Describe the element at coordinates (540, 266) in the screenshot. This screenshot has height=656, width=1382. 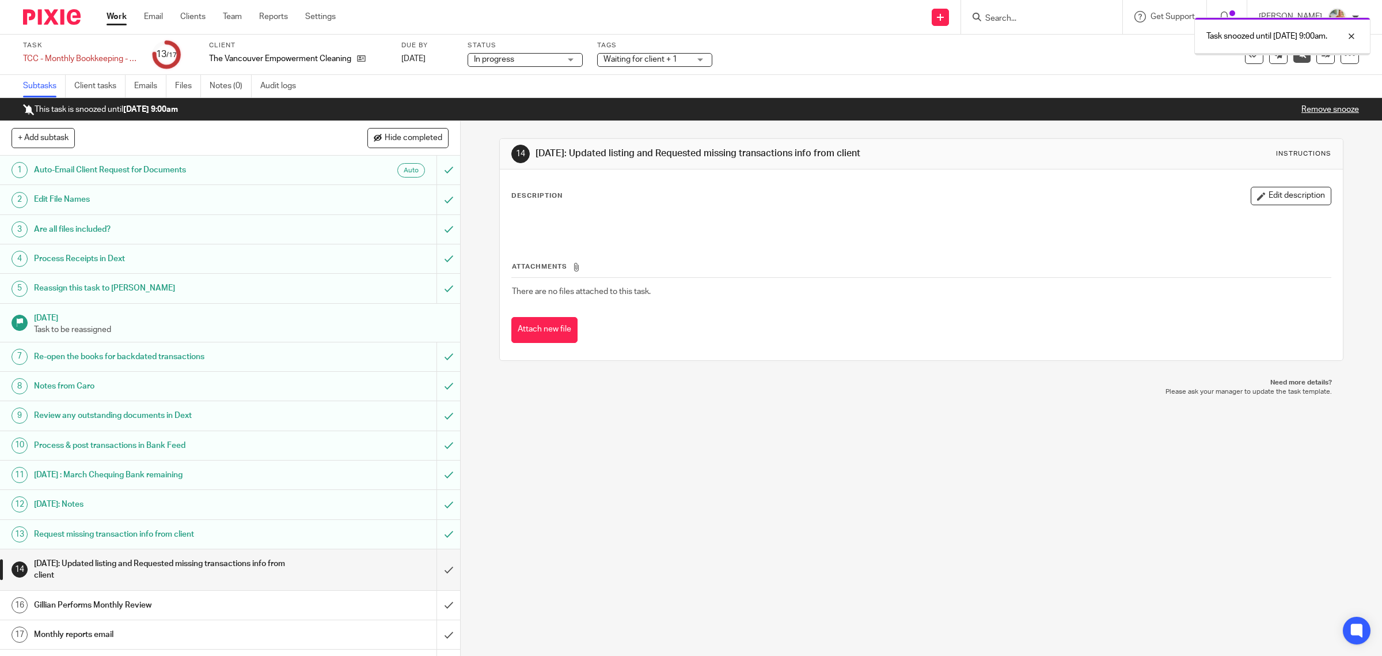
I see `span: Attachments` at that location.